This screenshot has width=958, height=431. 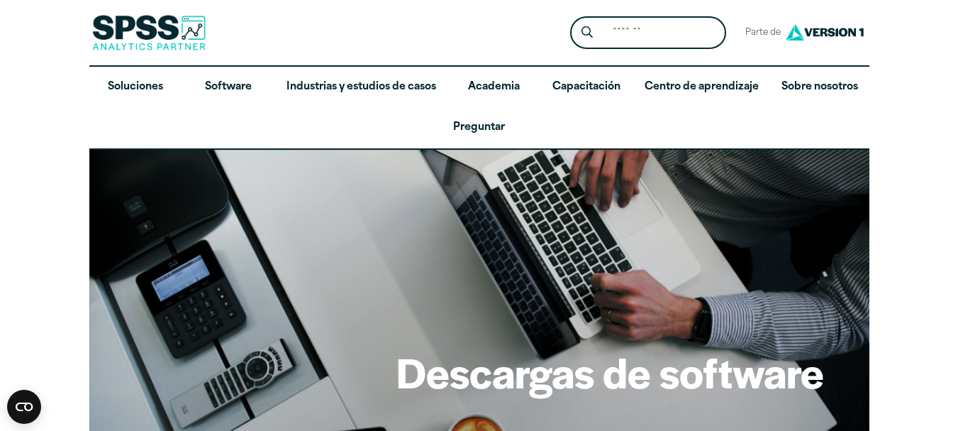 What do you see at coordinates (24, 406) in the screenshot?
I see `button: Abrir el widget CMP` at bounding box center [24, 406].